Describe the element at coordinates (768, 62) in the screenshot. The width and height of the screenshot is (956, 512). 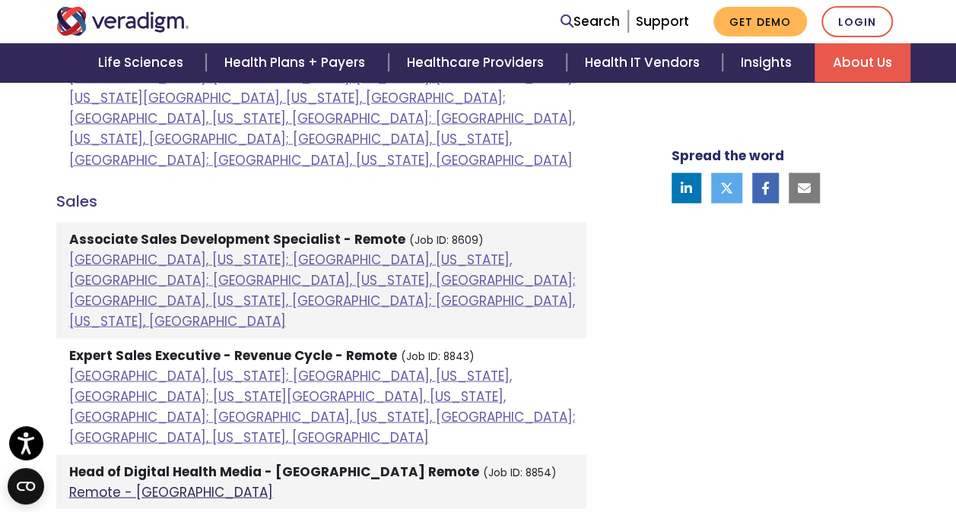
I see `a: Insights` at that location.